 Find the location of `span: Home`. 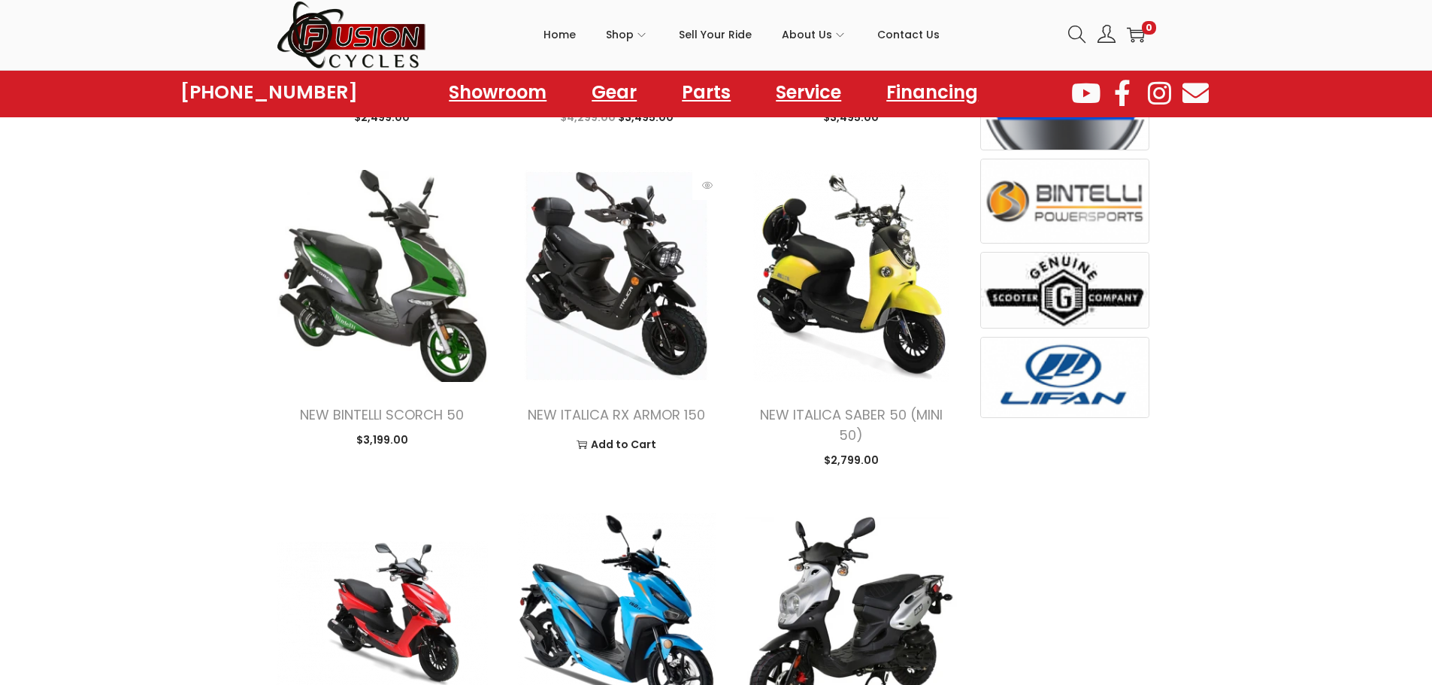

span: Home is located at coordinates (559, 35).